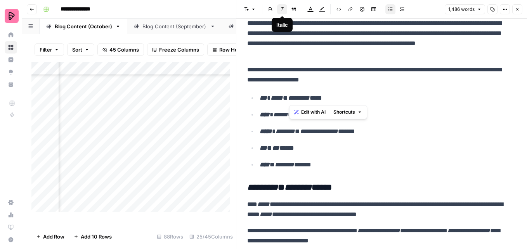  I want to click on button: 45 Columns, so click(121, 50).